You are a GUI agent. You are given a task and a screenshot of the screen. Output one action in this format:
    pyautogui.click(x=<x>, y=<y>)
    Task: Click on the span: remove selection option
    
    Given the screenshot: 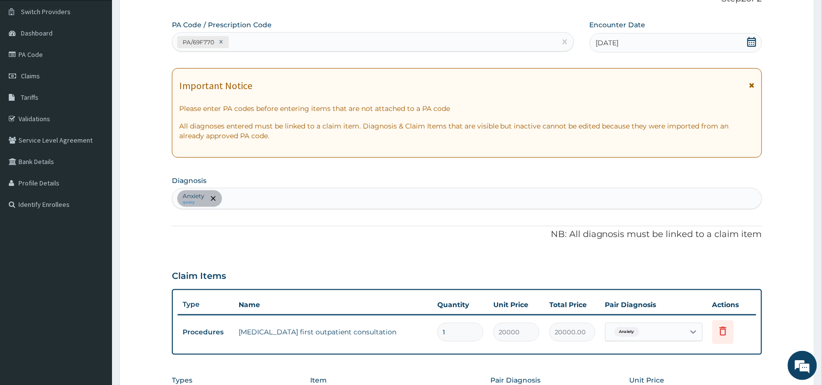 What is the action you would take?
    pyautogui.click(x=213, y=199)
    